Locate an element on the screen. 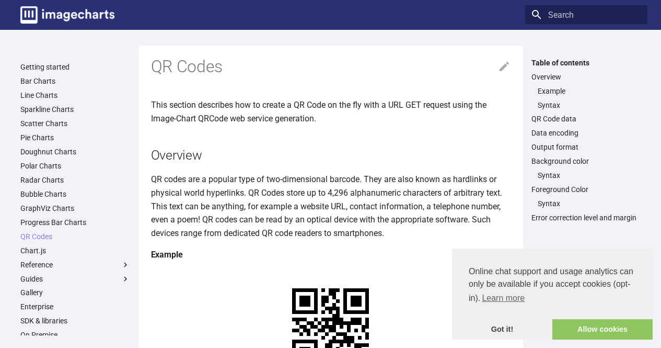 This screenshot has width=661, height=348. a: SDK & libraries is located at coordinates (75, 320).